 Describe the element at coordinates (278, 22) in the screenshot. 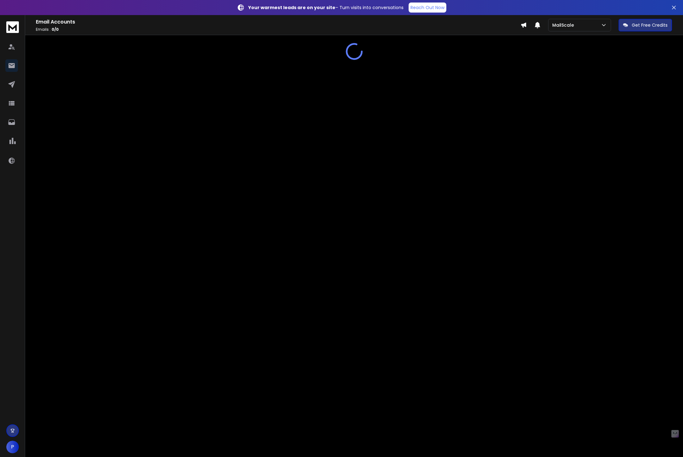

I see `h1: Email Accounts` at that location.